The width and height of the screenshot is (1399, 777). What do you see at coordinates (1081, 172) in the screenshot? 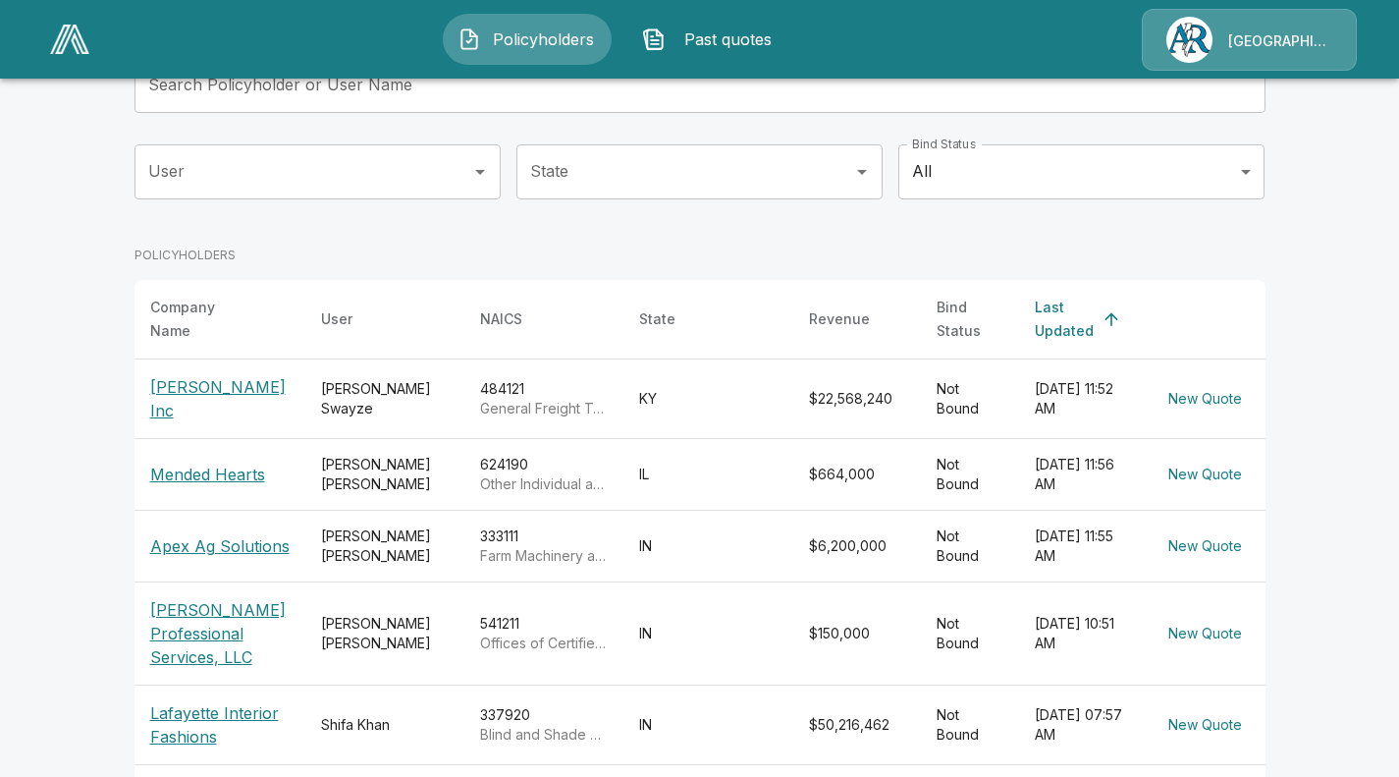
I see `div: All` at bounding box center [1081, 172].